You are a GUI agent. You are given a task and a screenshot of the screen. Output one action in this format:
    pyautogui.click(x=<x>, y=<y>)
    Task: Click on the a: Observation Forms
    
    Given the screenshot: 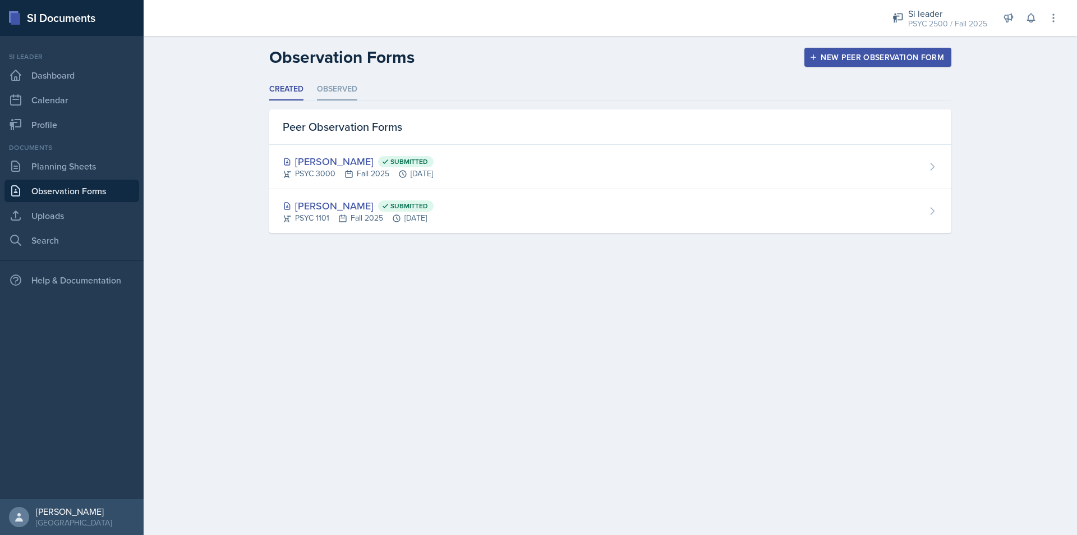 What is the action you would take?
    pyautogui.click(x=72, y=191)
    